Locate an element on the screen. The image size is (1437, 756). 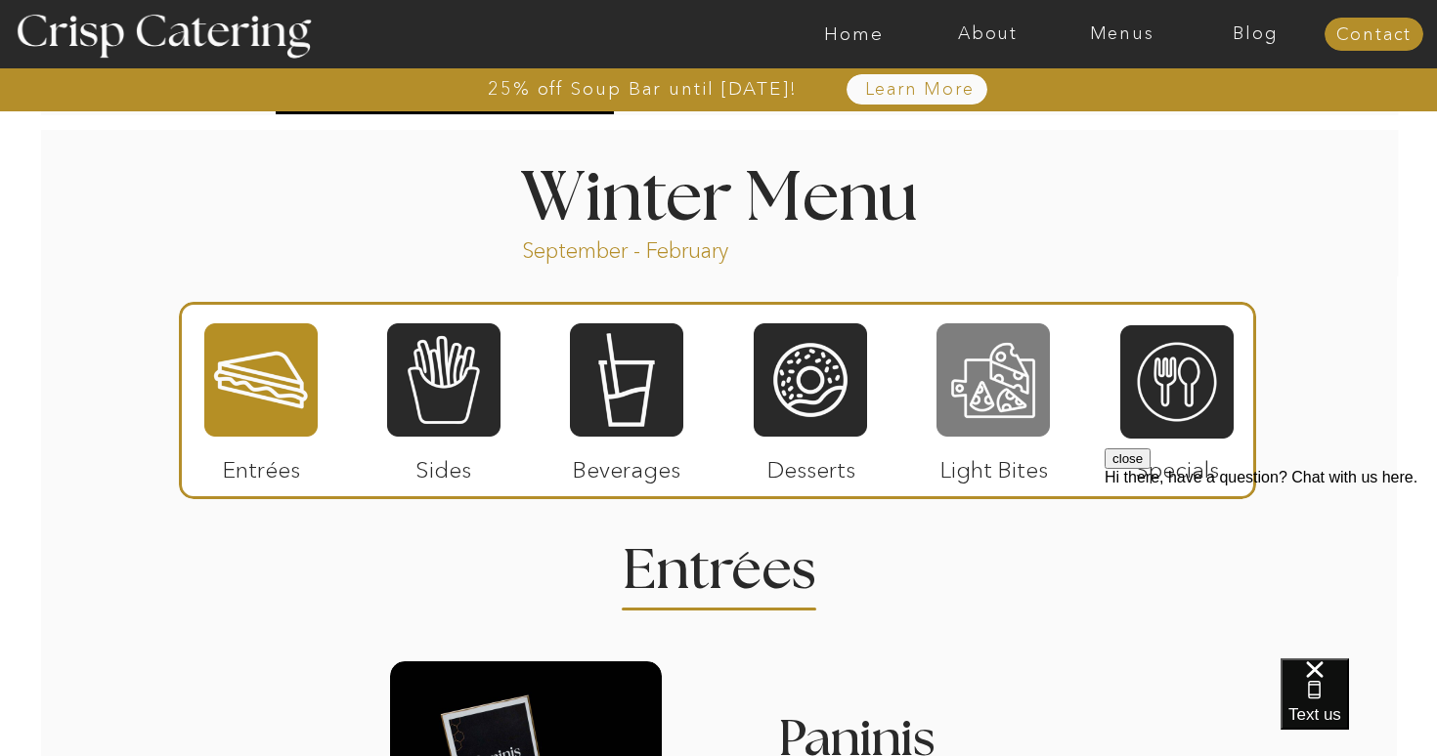
p: Light Bites is located at coordinates (993, 465).